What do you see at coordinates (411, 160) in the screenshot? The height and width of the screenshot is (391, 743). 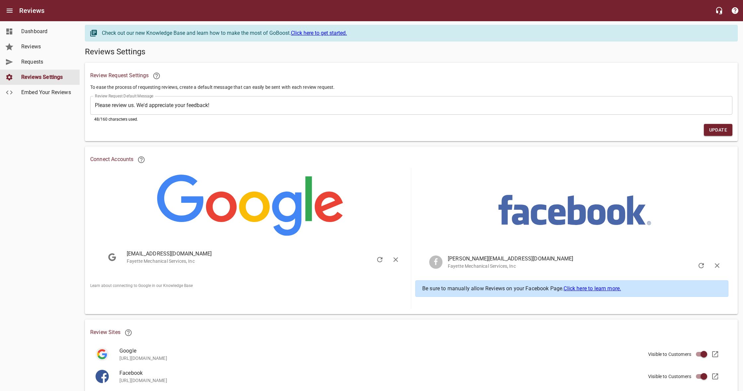 I see `h6: Connect Accounts` at bounding box center [411, 160].